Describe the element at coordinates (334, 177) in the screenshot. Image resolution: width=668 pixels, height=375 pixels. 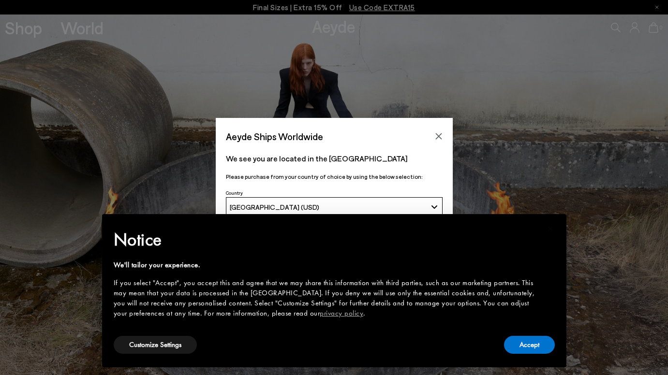
I see `p: Please purchase from your country of choice by using the below selection:` at that location.